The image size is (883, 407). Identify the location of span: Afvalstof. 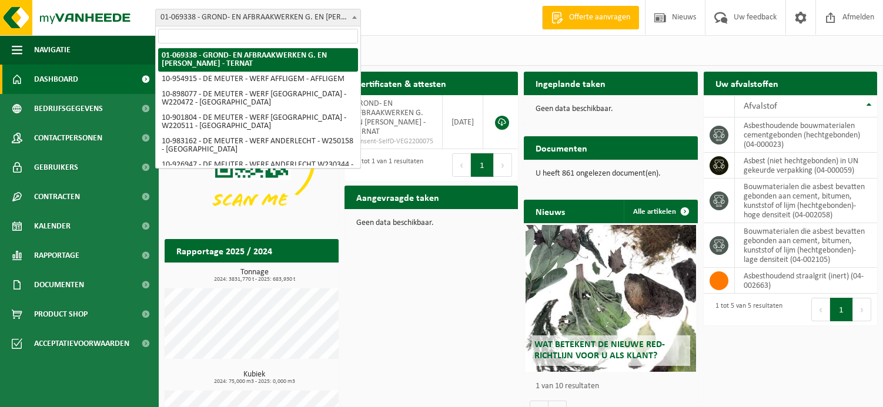
(760, 106).